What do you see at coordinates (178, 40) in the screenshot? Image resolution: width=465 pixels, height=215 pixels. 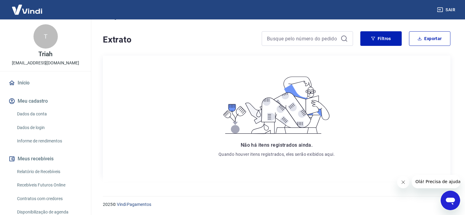 I see `h4: Extrato` at bounding box center [178, 40].